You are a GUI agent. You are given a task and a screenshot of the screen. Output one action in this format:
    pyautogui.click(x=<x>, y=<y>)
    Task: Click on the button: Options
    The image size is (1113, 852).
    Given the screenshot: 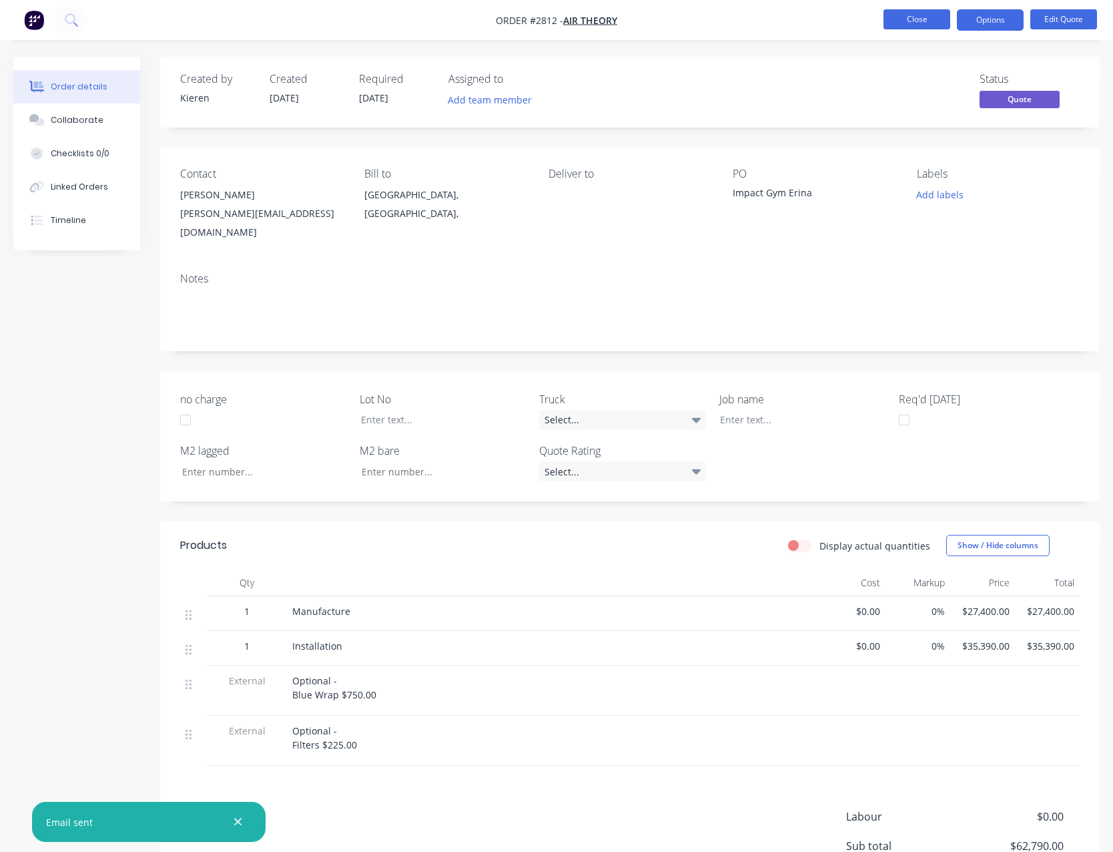 What is the action you would take?
    pyautogui.click(x=991, y=20)
    